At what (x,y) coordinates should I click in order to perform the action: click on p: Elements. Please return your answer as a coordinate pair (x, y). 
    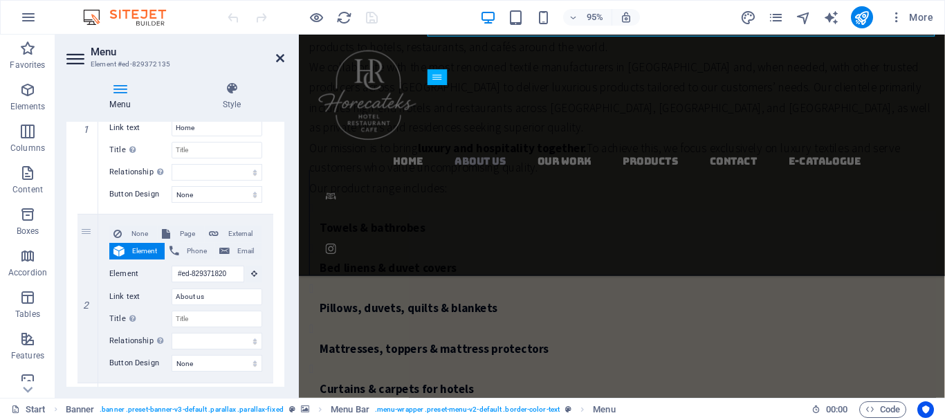
    Looking at the image, I should click on (28, 107).